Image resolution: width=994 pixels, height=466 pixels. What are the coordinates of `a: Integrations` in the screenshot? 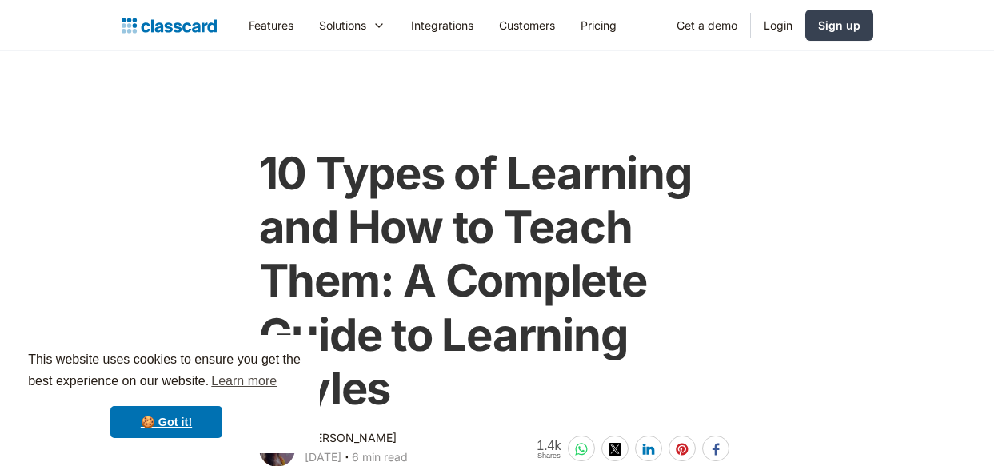 It's located at (442, 25).